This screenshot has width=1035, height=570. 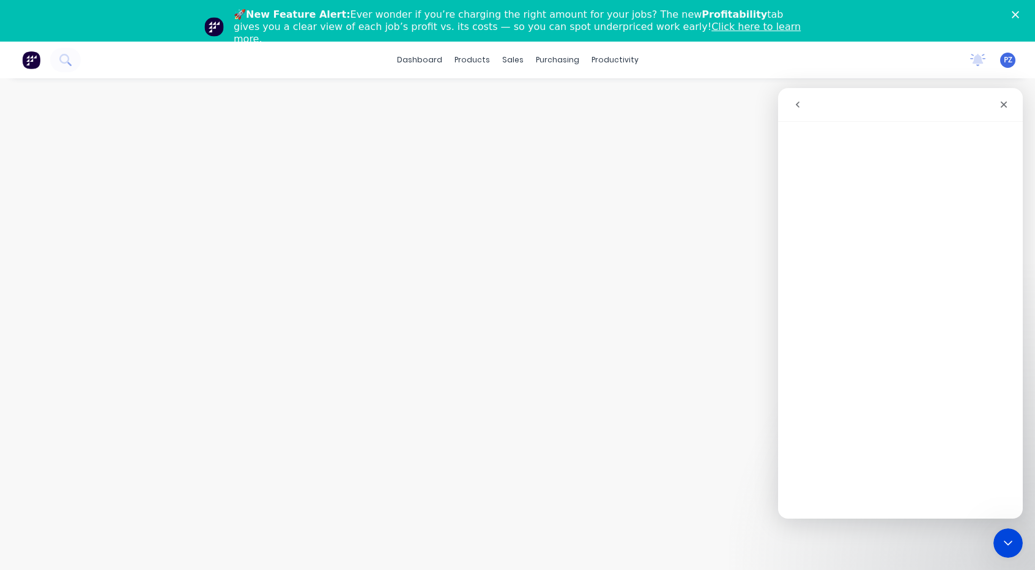 What do you see at coordinates (512, 60) in the screenshot?
I see `div: sales` at bounding box center [512, 60].